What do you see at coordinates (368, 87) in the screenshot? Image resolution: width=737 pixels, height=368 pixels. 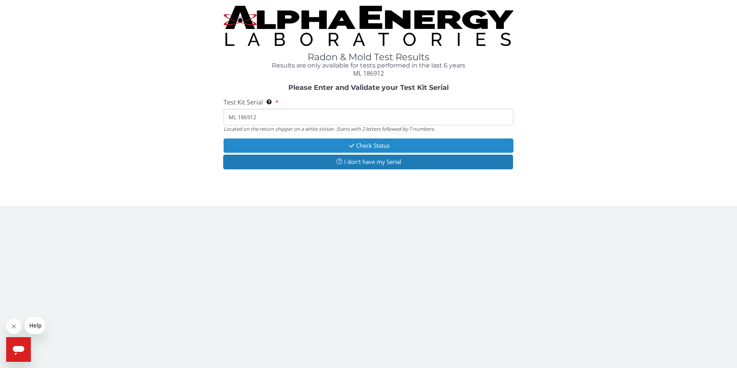 I see `strong: Please Enter and Validate your Test Kit Serial` at bounding box center [368, 87].